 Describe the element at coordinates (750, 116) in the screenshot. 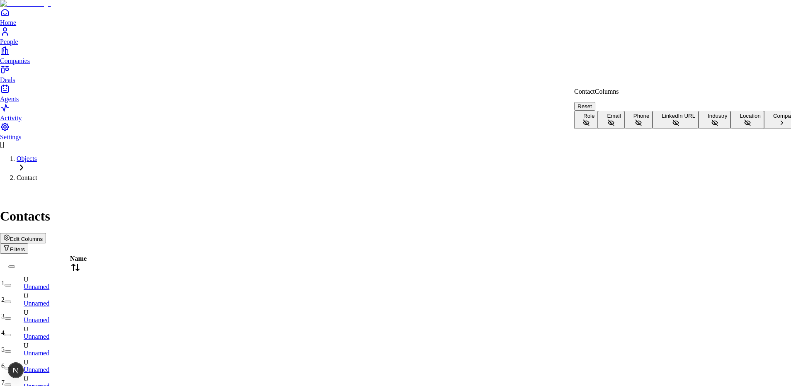

I see `span: Location` at that location.